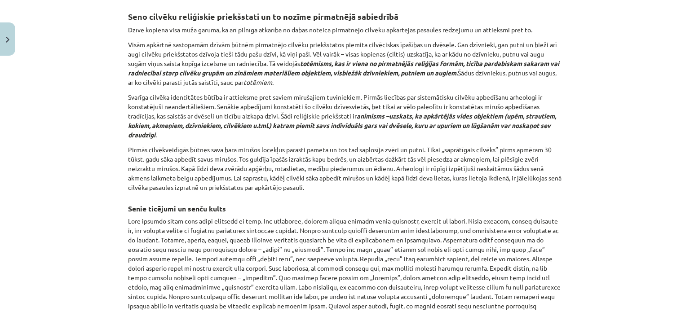 The height and width of the screenshot is (312, 690). Describe the element at coordinates (177, 208) in the screenshot. I see `b: Senie ticējumi un senču kults` at that location.